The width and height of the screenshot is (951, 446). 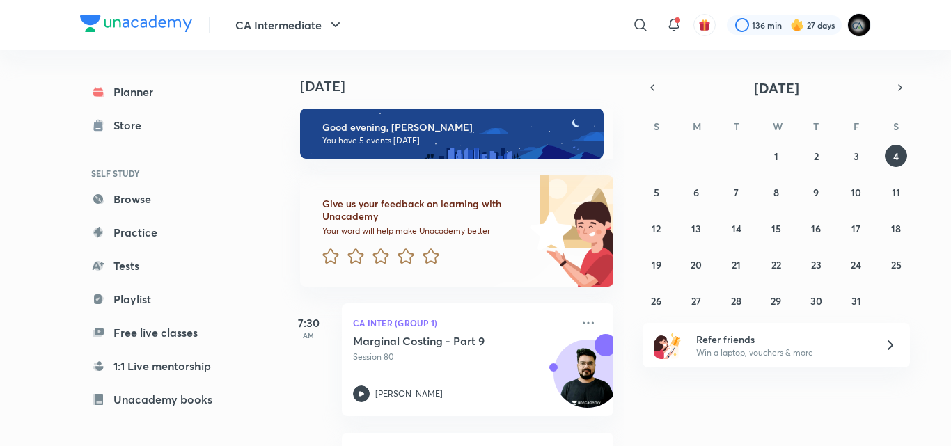 What do you see at coordinates (816, 192) in the screenshot?
I see `abbr: October 9, 2025` at bounding box center [816, 192].